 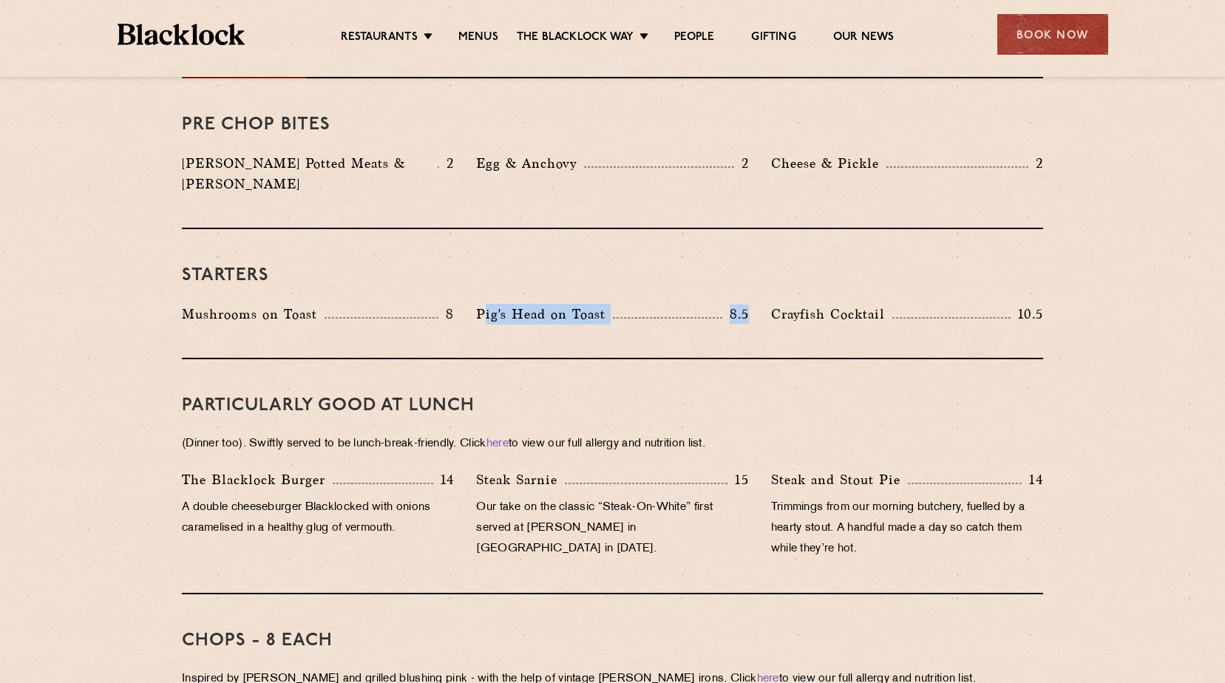 I want to click on img: BL_Textured_Logo-footer-cropped.svg, so click(x=181, y=34).